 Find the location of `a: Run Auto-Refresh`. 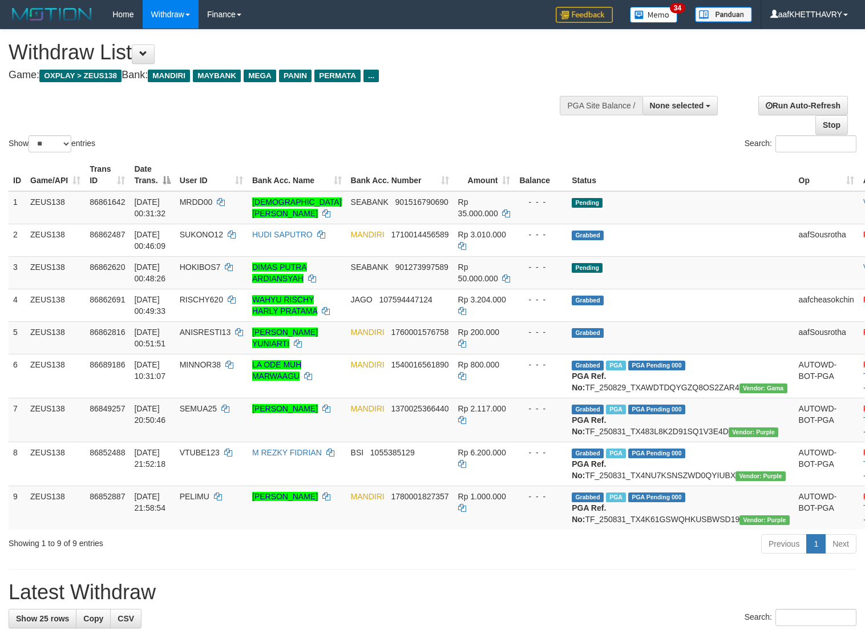

a: Run Auto-Refresh is located at coordinates (803, 106).